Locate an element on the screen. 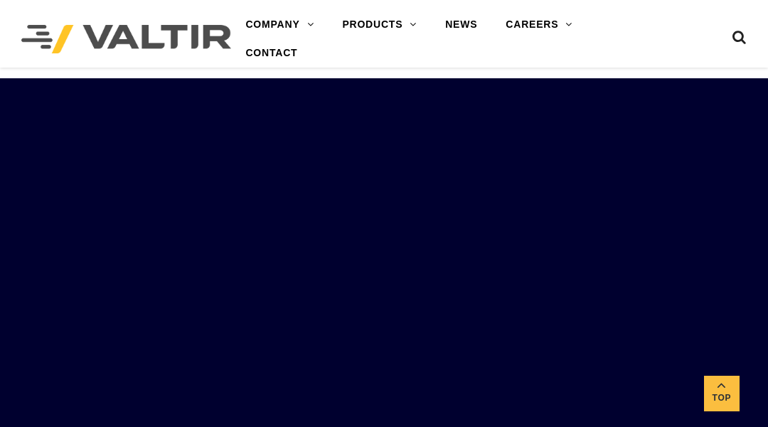  a: NEWS is located at coordinates (461, 25).